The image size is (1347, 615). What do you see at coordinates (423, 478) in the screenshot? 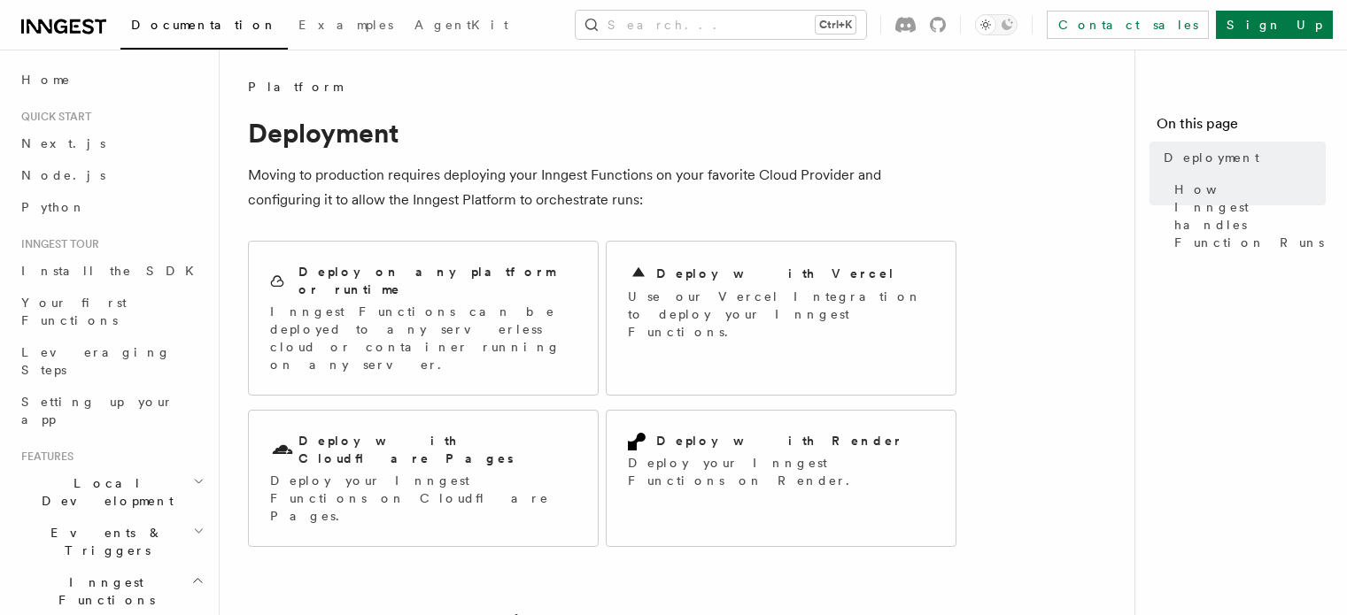
I see `a: Deploy with Cloudflare PagesDeploy your Inngest Functions on Cloudflare Pages.` at bounding box center [423, 478].